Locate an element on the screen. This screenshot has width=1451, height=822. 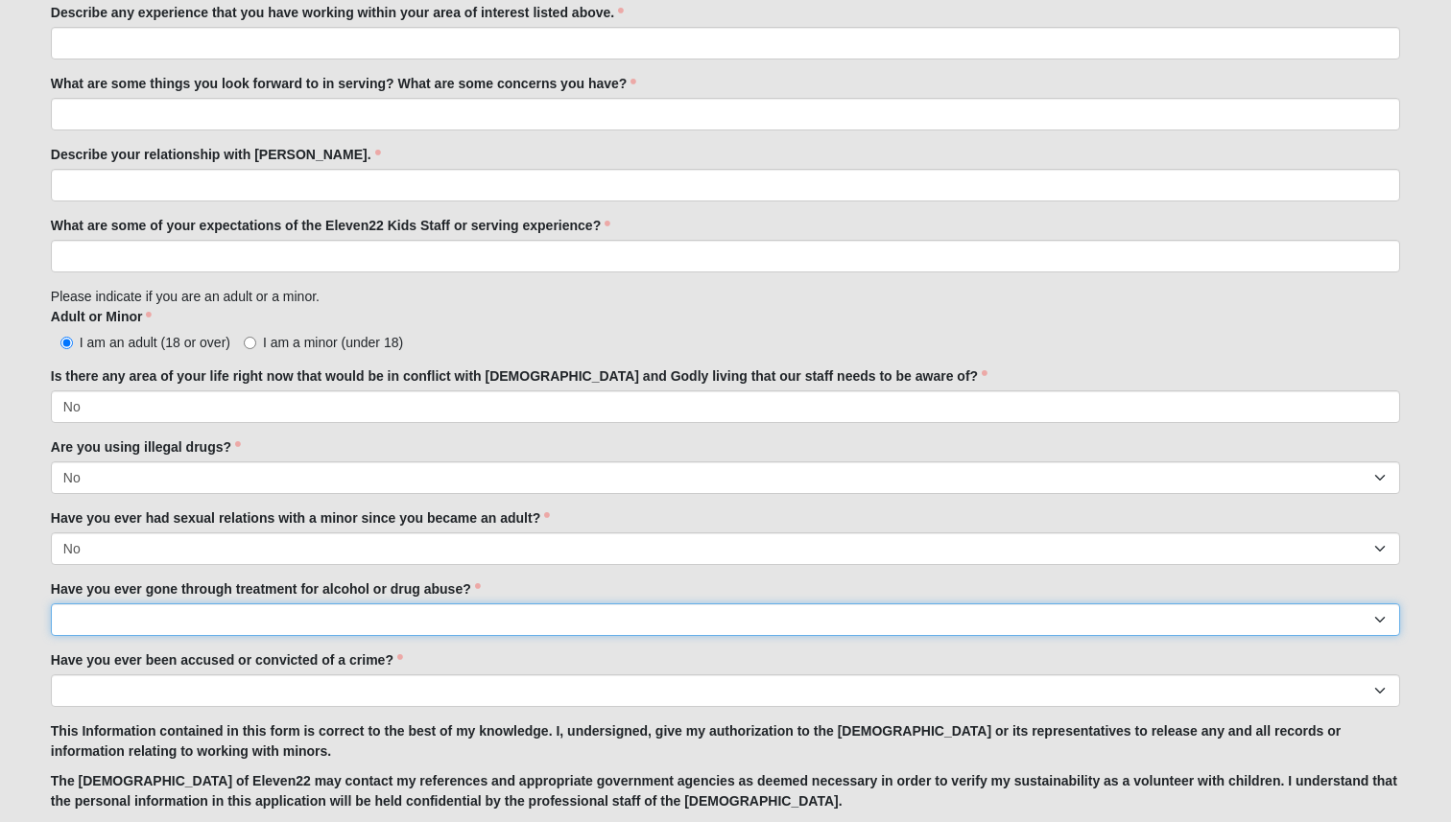
label: What are some of your expectations of the Eleven22 Kids Staff or serving experience? is located at coordinates (330, 226).